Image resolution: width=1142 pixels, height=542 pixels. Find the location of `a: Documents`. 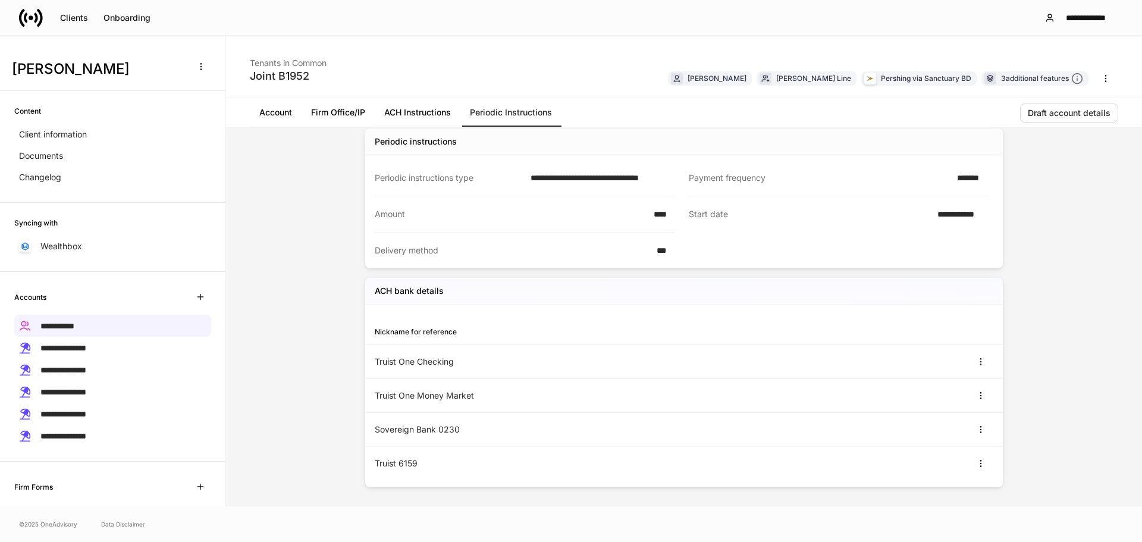

a: Documents is located at coordinates (112, 156).